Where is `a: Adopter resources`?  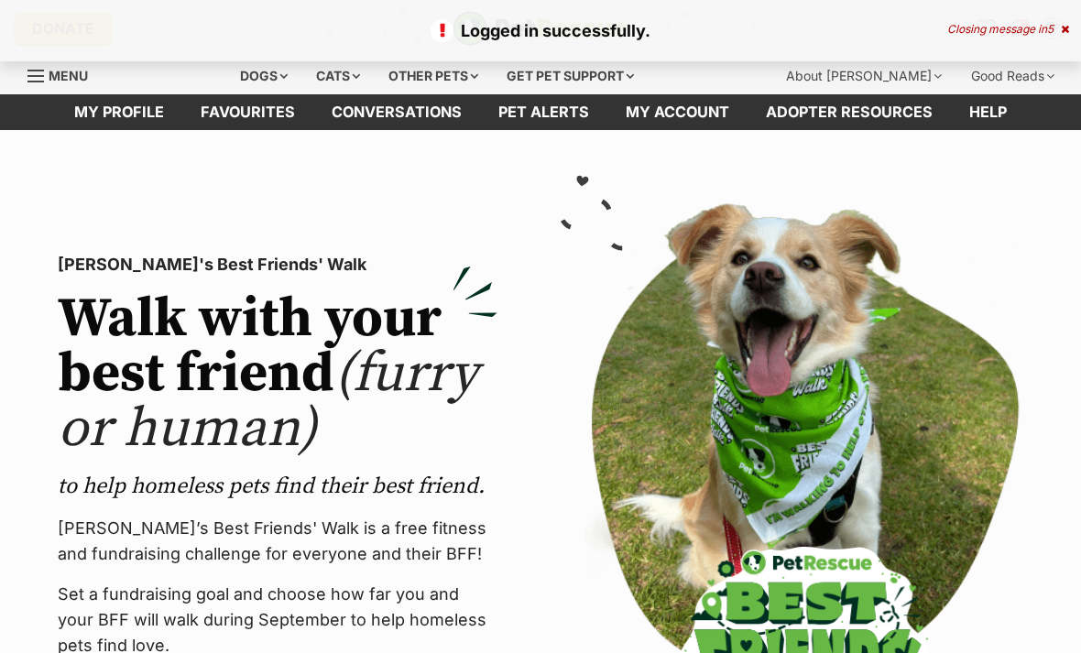 a: Adopter resources is located at coordinates (849, 112).